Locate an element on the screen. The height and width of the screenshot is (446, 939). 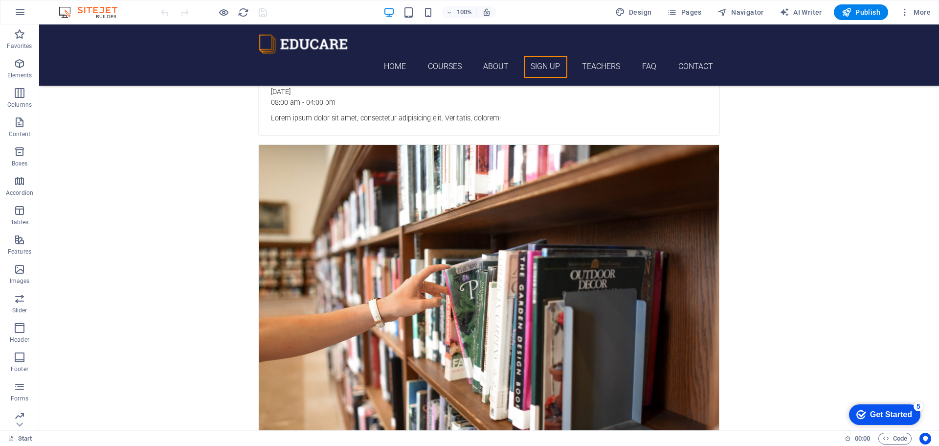
div: Get Started 5 items remaining, 0% complete is located at coordinates (44, 15).